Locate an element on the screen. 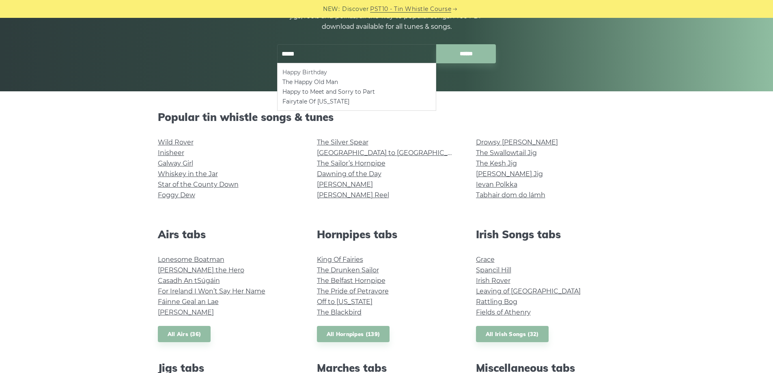 The image size is (773, 373). span: NEW: is located at coordinates (331, 9).